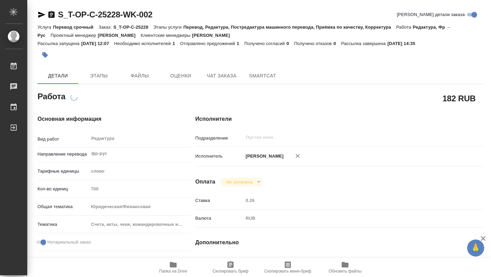 Image resolution: width=491 pixels, height=277 pixels. Describe the element at coordinates (173, 267) in the screenshot. I see `button: Папка на Drive` at that location.